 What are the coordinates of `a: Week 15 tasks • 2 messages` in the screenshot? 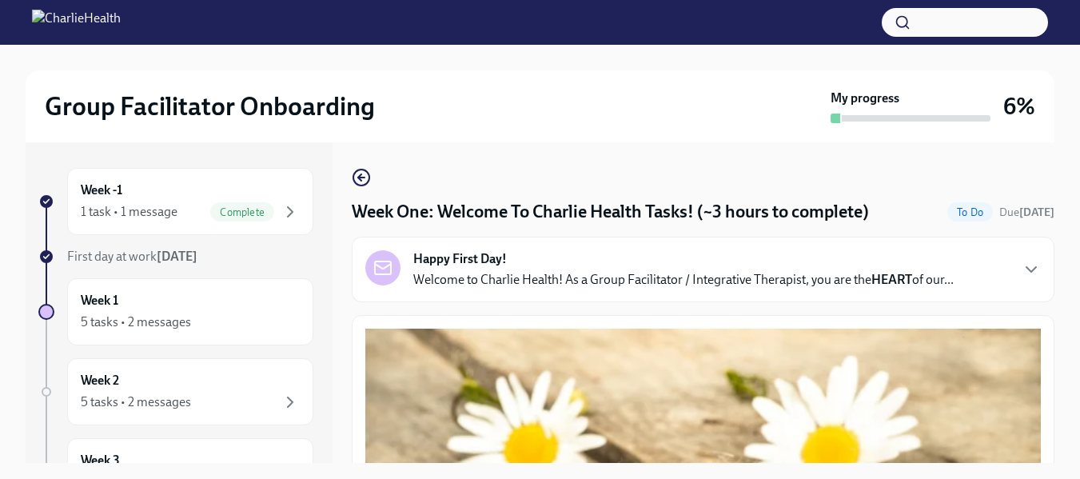 It's located at (176, 312).